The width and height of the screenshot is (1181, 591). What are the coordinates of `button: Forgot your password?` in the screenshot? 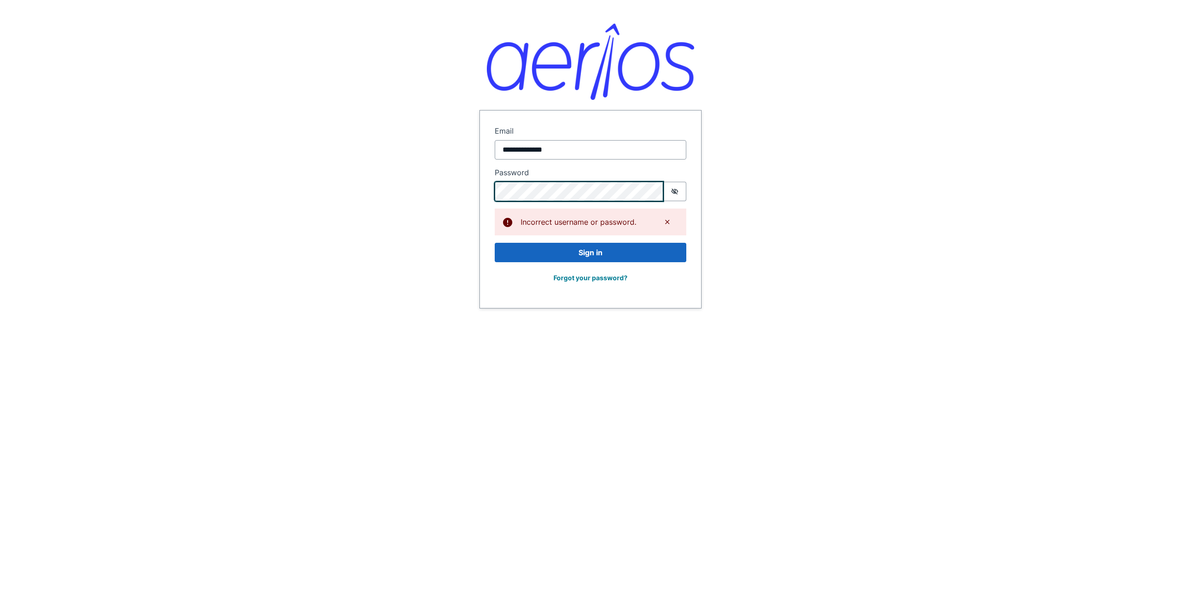 It's located at (591, 278).